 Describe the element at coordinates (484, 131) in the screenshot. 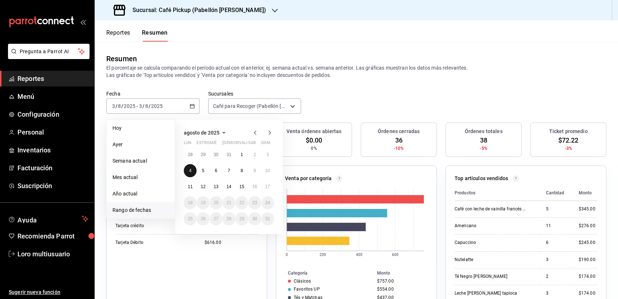

I see `h3: Órdenes totales` at that location.